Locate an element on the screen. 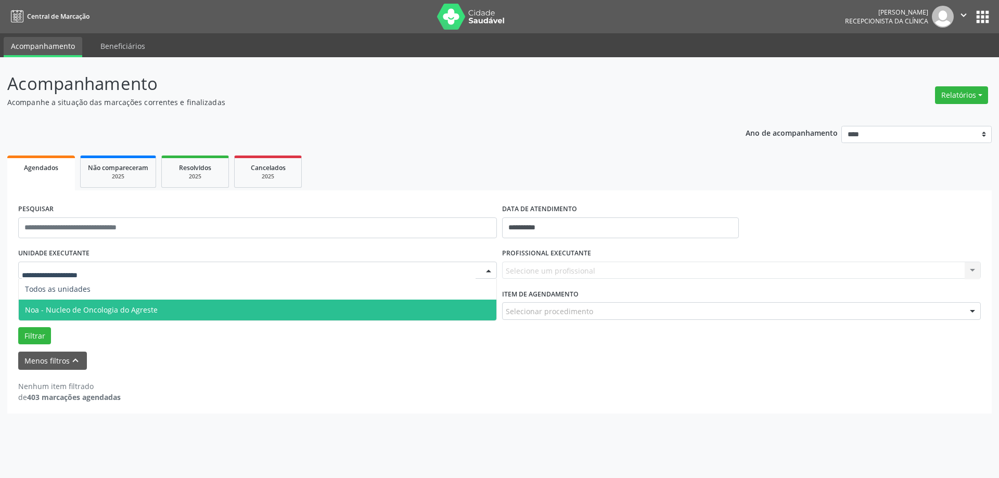  label: PESQUISAR is located at coordinates (36, 209).